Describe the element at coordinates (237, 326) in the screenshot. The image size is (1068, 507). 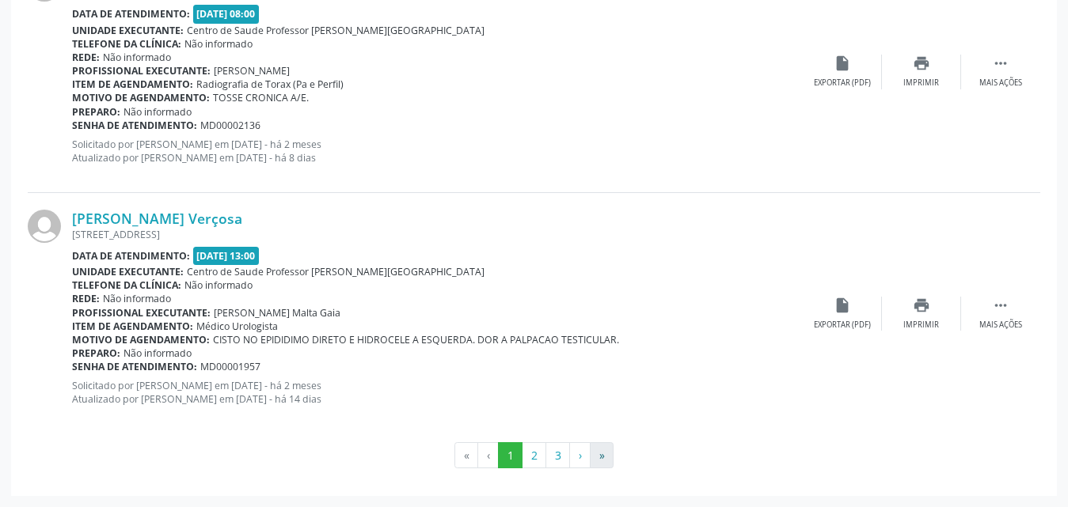
I see `span: Médico Urologista` at that location.